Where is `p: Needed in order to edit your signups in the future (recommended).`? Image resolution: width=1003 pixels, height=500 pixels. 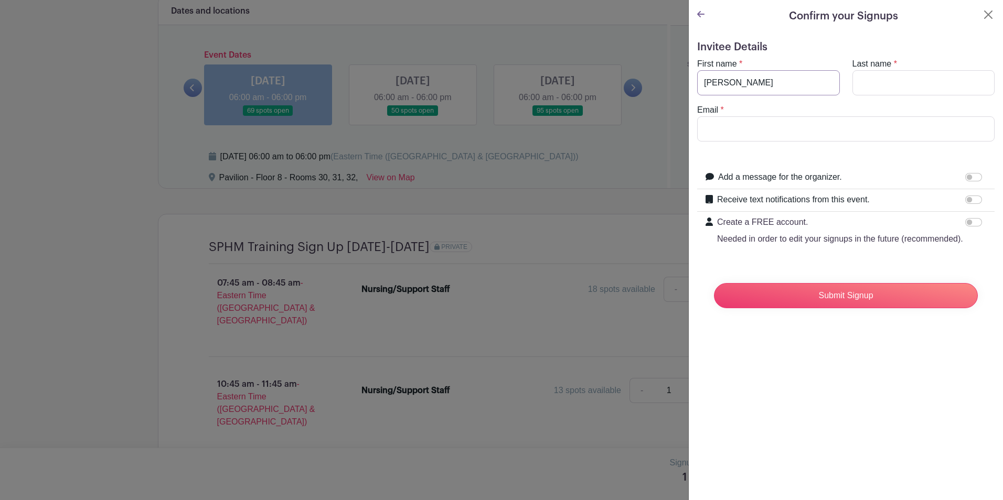 p: Needed in order to edit your signups in the future (recommended). is located at coordinates (840, 239).